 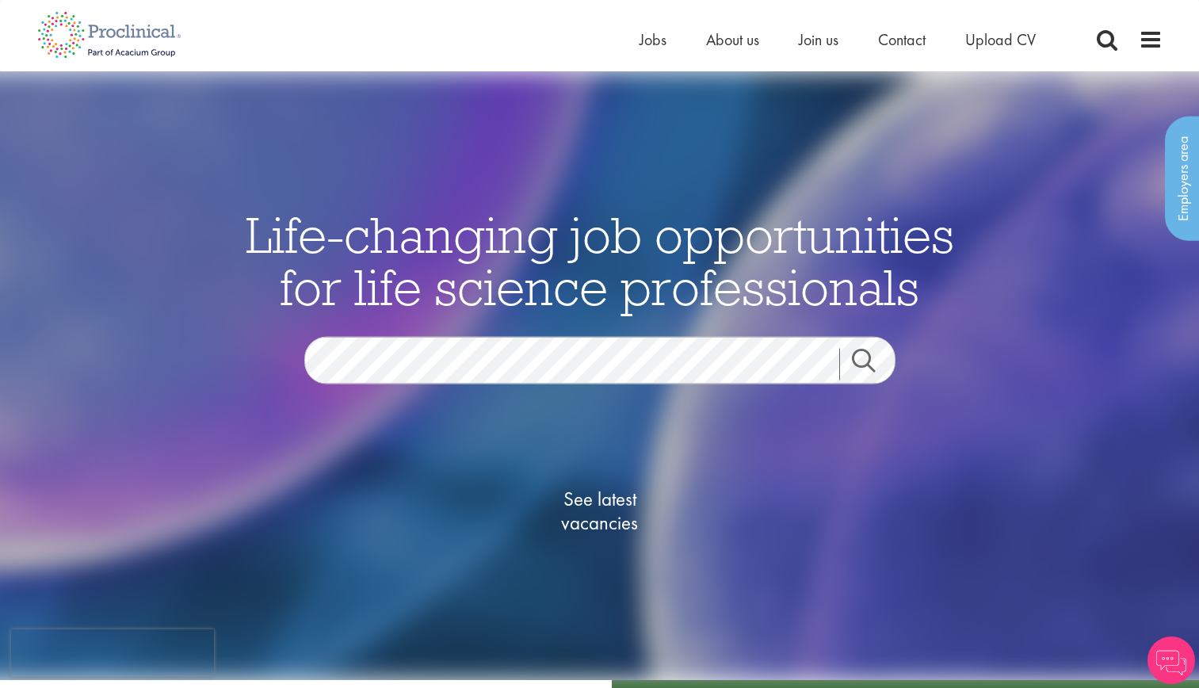 What do you see at coordinates (653, 40) in the screenshot?
I see `span: Jobs` at bounding box center [653, 40].